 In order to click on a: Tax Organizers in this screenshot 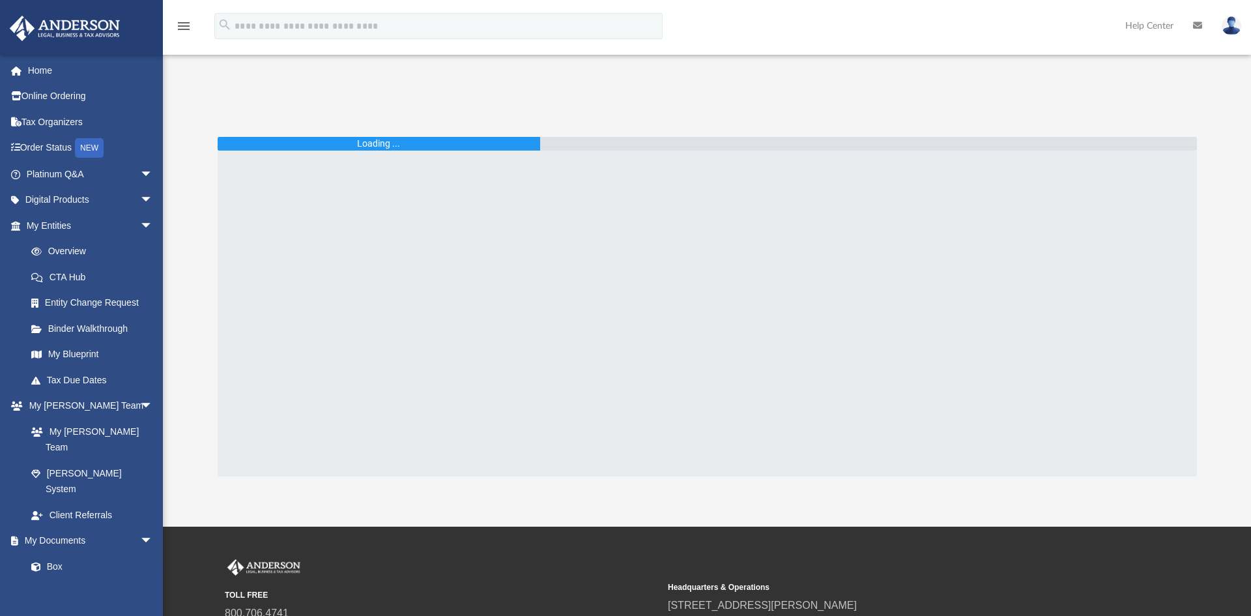, I will do `click(91, 122)`.